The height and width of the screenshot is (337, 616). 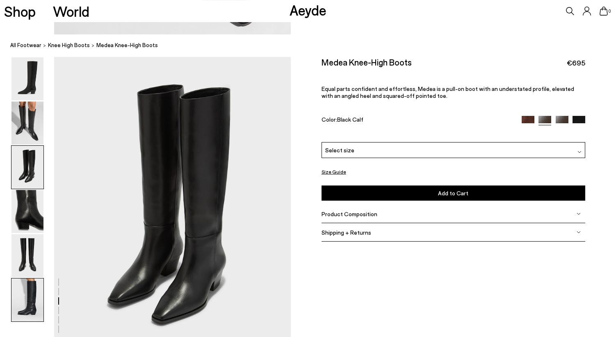 What do you see at coordinates (27, 300) in the screenshot?
I see `img: Medea Knee-High Boots - Image 6` at bounding box center [27, 300].